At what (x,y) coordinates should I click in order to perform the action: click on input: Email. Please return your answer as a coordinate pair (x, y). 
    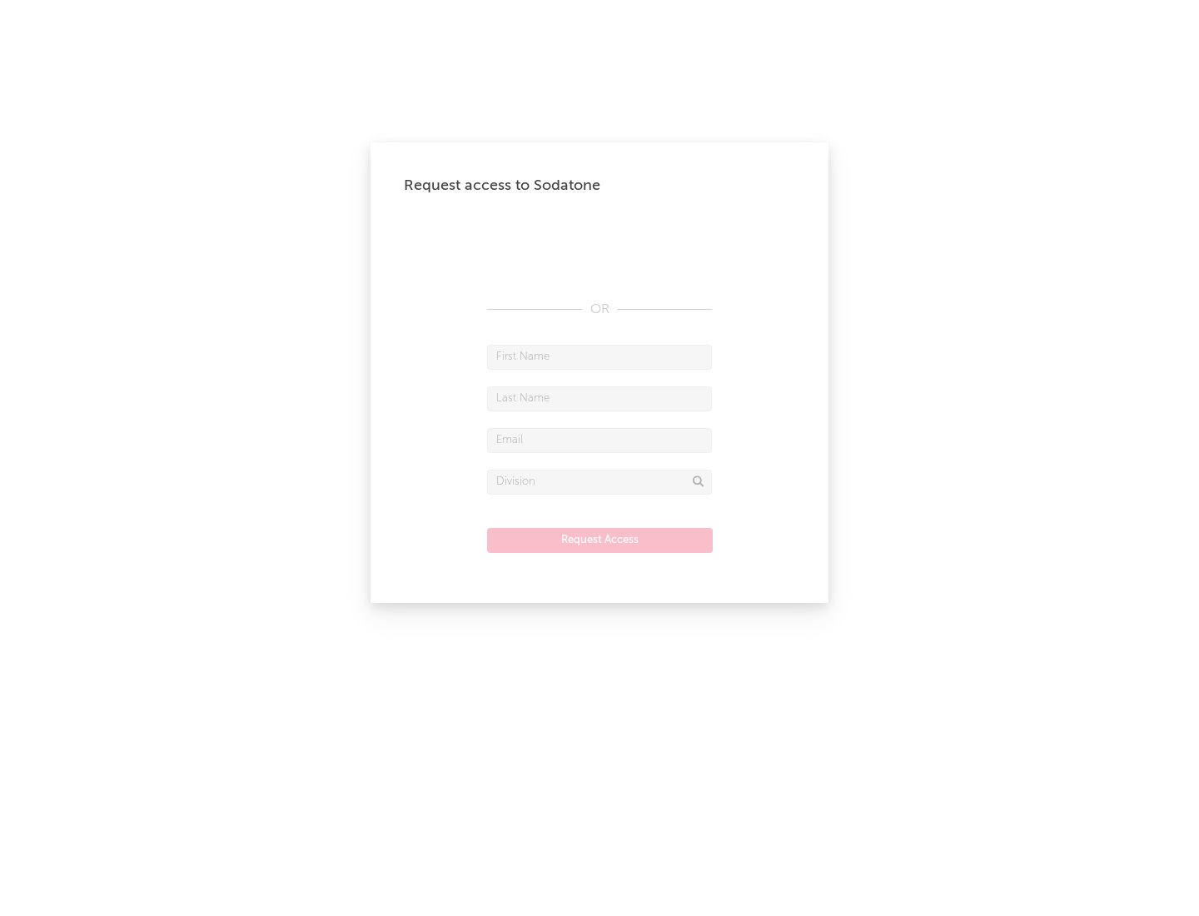
    Looking at the image, I should click on (600, 441).